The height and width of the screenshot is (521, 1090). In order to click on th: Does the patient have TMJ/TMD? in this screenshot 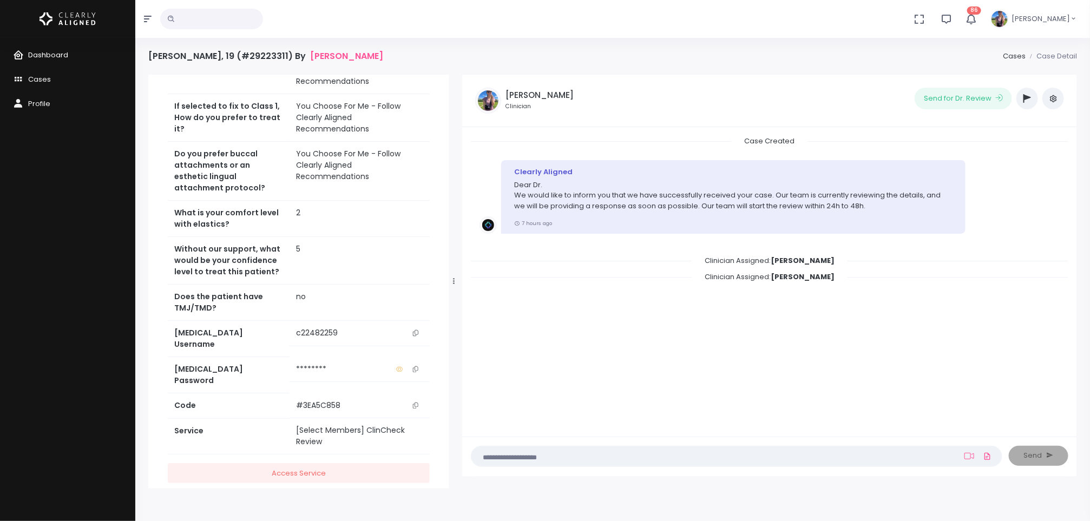, I will do `click(228, 303)`.